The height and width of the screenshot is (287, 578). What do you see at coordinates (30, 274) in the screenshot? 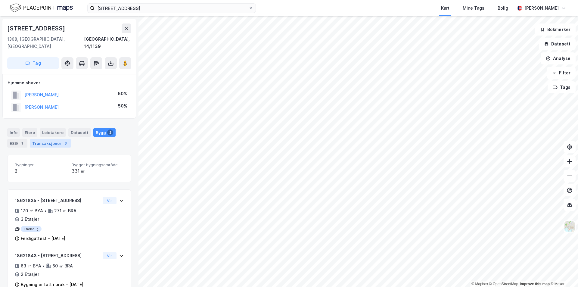
I see `div: 2 Etasjer` at bounding box center [30, 274].